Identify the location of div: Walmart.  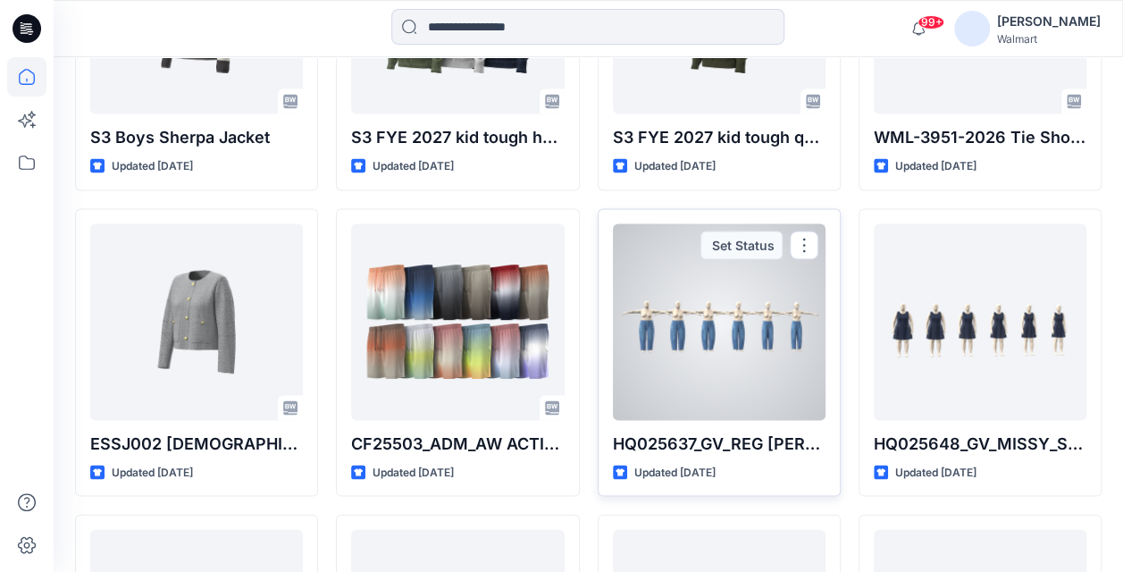
(1049, 38).